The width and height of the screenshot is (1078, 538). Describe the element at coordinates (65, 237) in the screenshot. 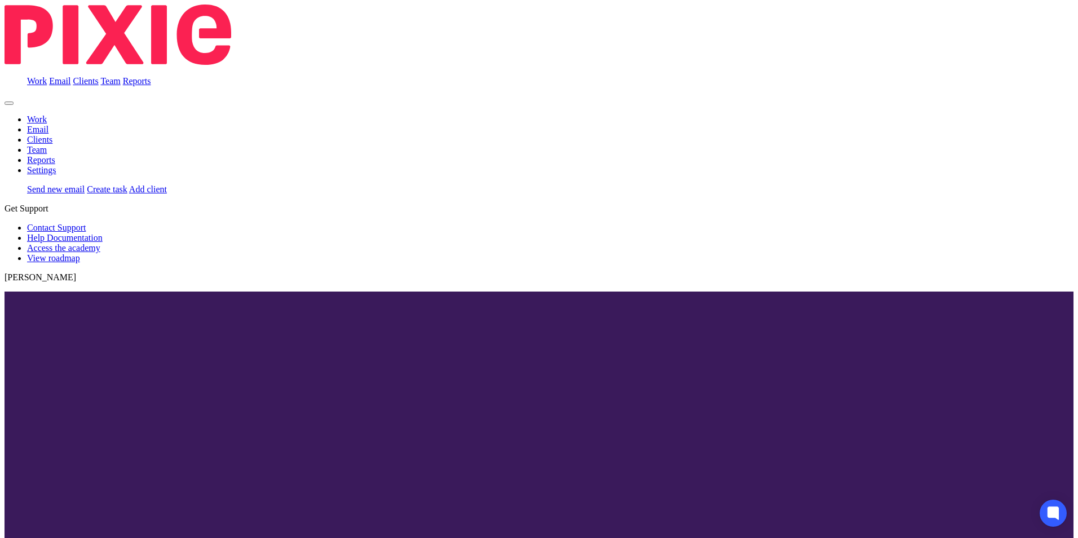

I see `a: Help Documentation` at that location.